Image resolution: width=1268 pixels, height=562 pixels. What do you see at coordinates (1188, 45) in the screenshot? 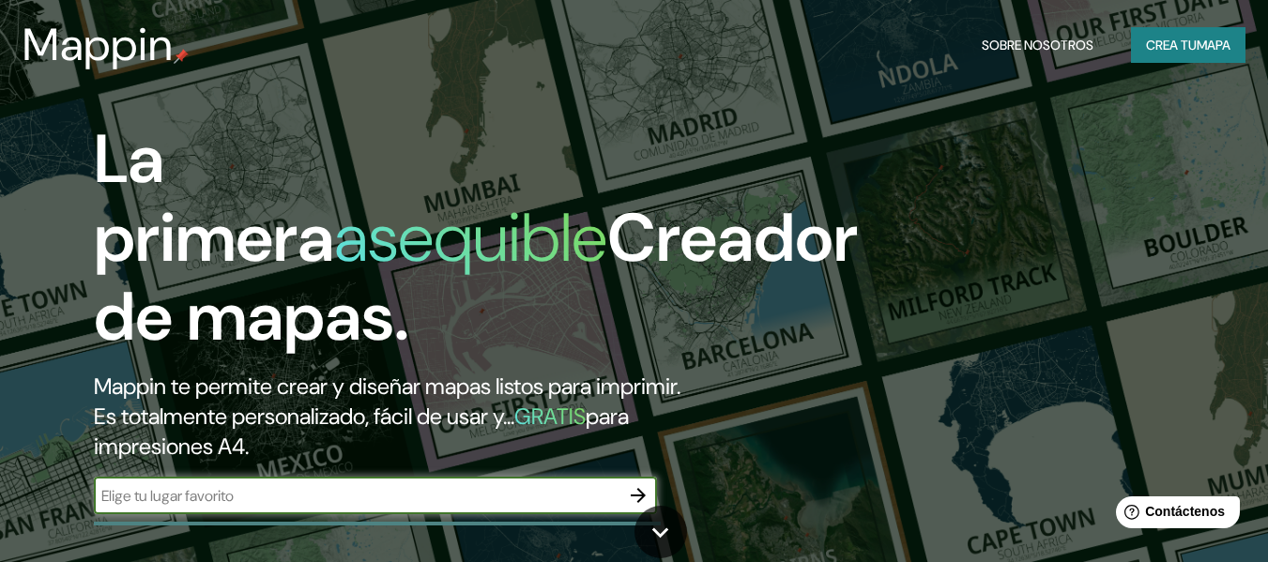
I see `button: Crea tumapa` at bounding box center [1188, 45].